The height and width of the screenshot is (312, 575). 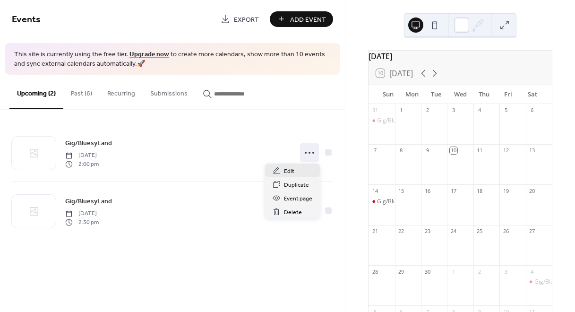 What do you see at coordinates (401, 190) in the screenshot?
I see `div: 15` at bounding box center [401, 190].